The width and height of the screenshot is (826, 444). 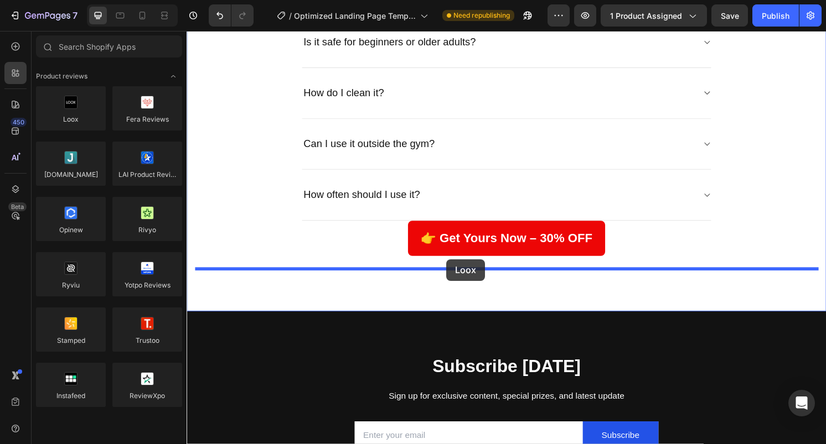 What do you see at coordinates (43, 15) in the screenshot?
I see `button: 7` at bounding box center [43, 15].